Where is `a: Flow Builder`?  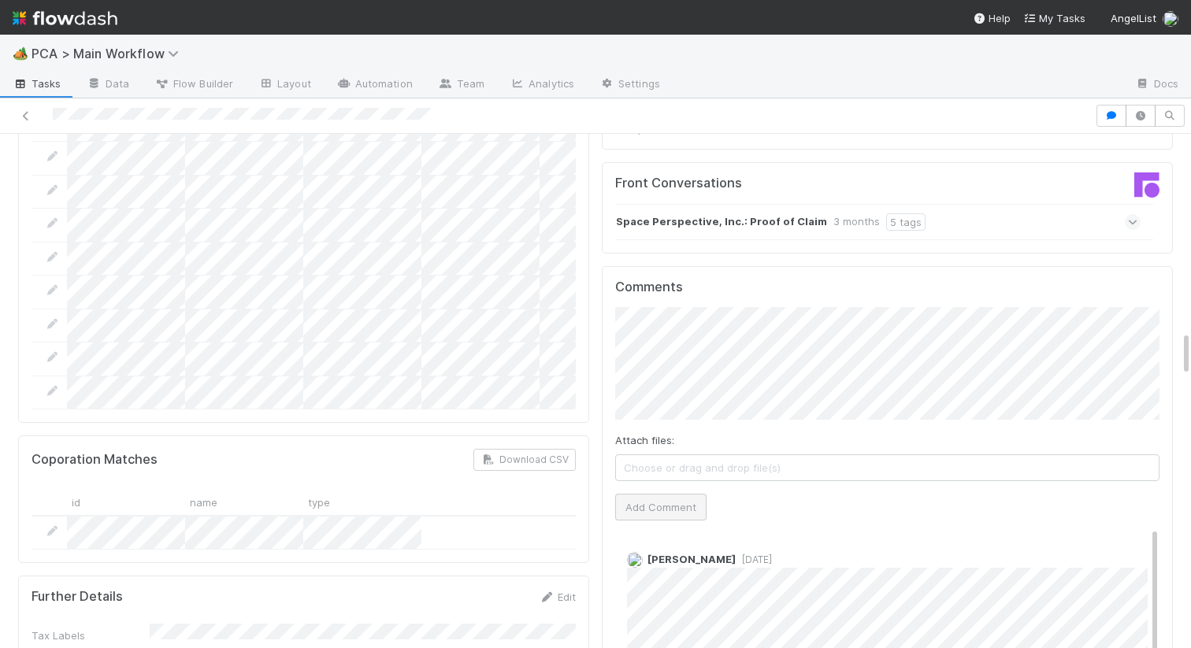 a: Flow Builder is located at coordinates (194, 85).